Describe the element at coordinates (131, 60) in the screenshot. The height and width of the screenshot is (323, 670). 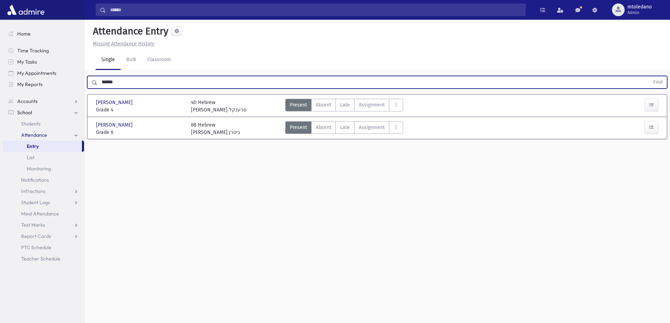
I see `a: Bulk` at that location.